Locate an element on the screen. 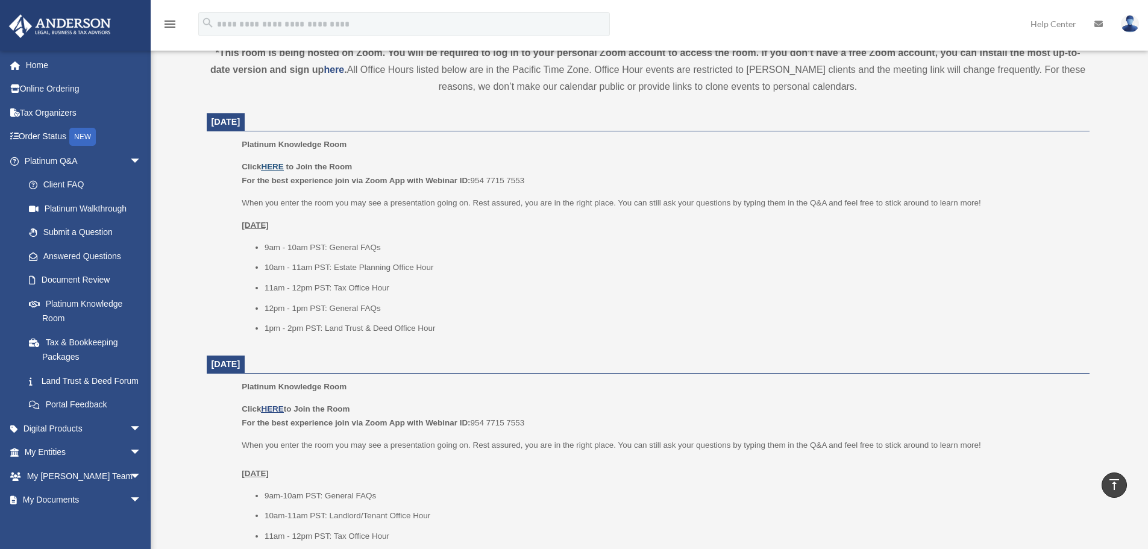 Image resolution: width=1148 pixels, height=549 pixels. b: Click is located at coordinates (263, 166).